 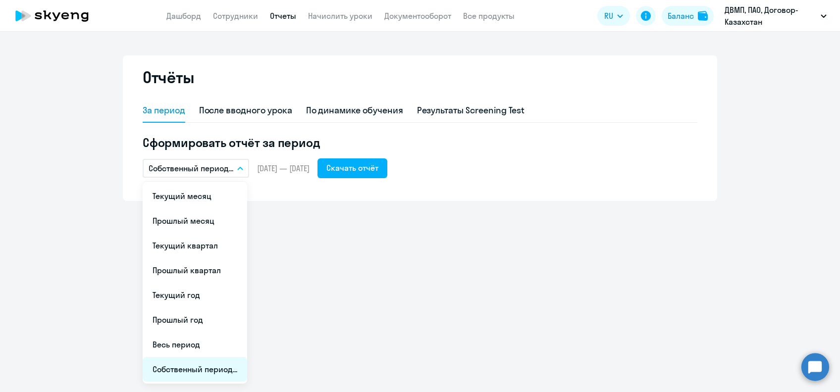 What do you see at coordinates (417, 16) in the screenshot?
I see `a: Документооборот` at bounding box center [417, 16].